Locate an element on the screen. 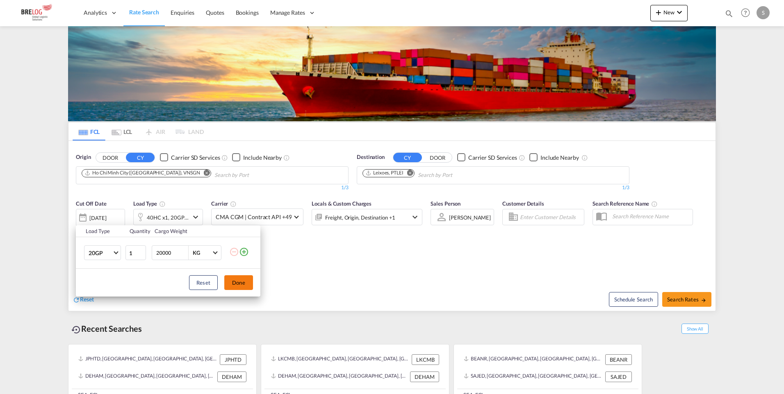  th: Quantity is located at coordinates (137, 231).